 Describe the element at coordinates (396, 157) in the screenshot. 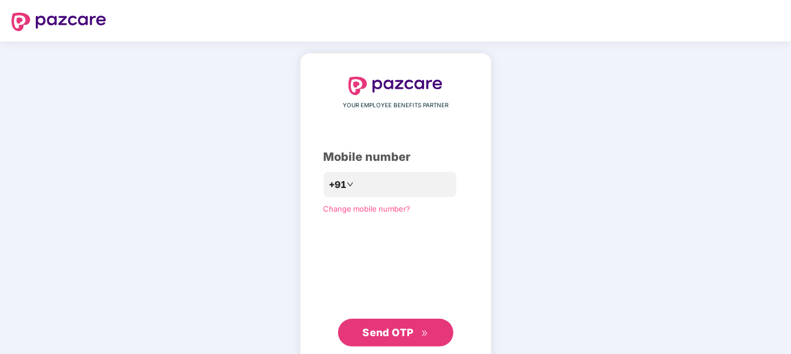

I see `div: Mobile number` at that location.